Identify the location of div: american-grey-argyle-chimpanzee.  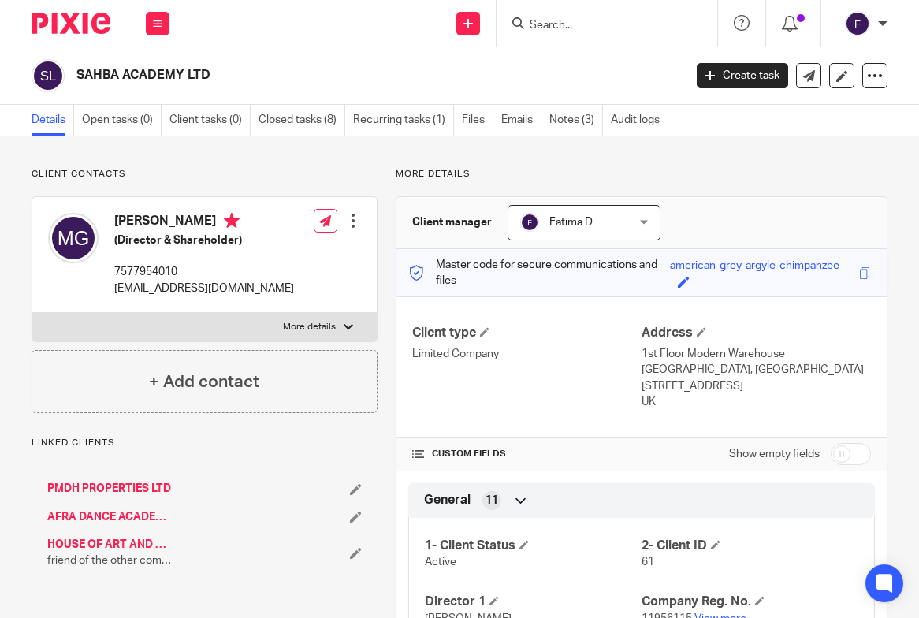
(754, 266).